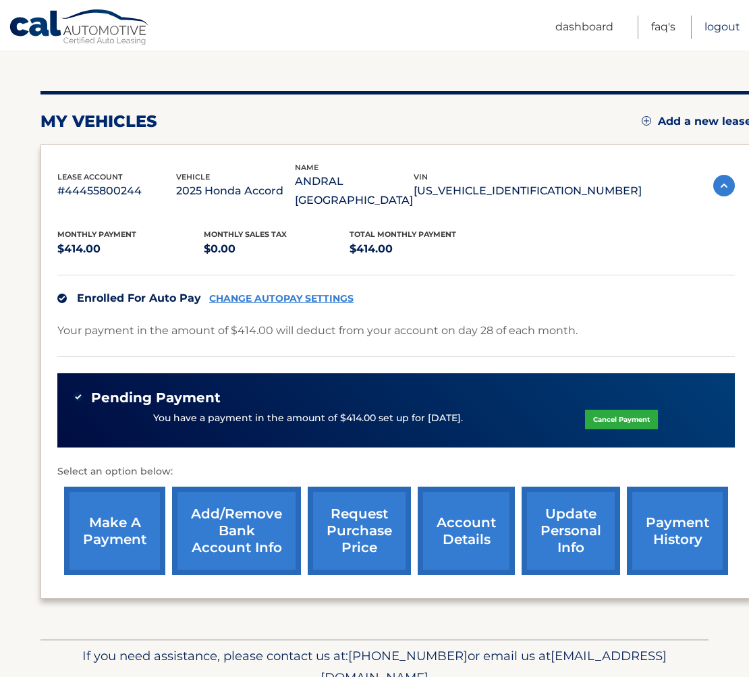 The height and width of the screenshot is (677, 749). I want to click on p: 2025 Honda Accord, so click(236, 191).